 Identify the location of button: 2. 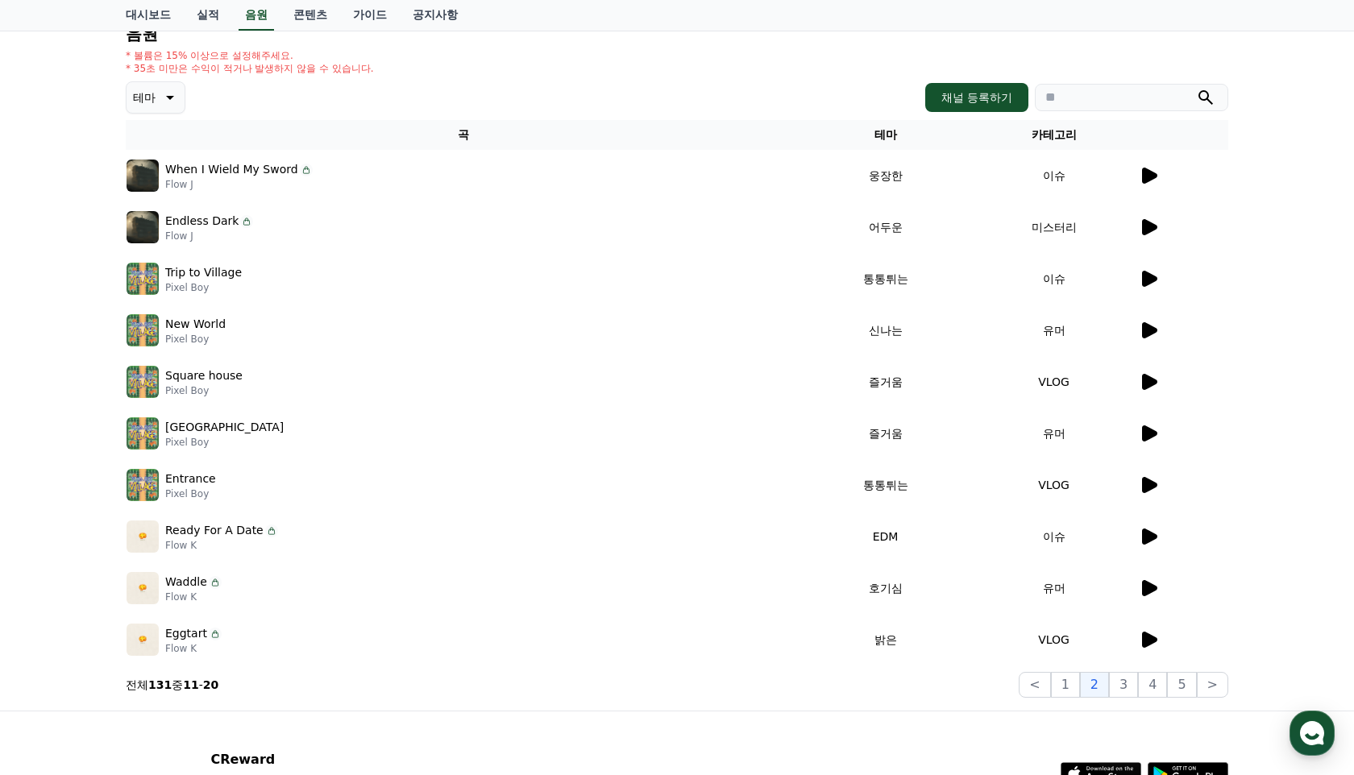
(1094, 685).